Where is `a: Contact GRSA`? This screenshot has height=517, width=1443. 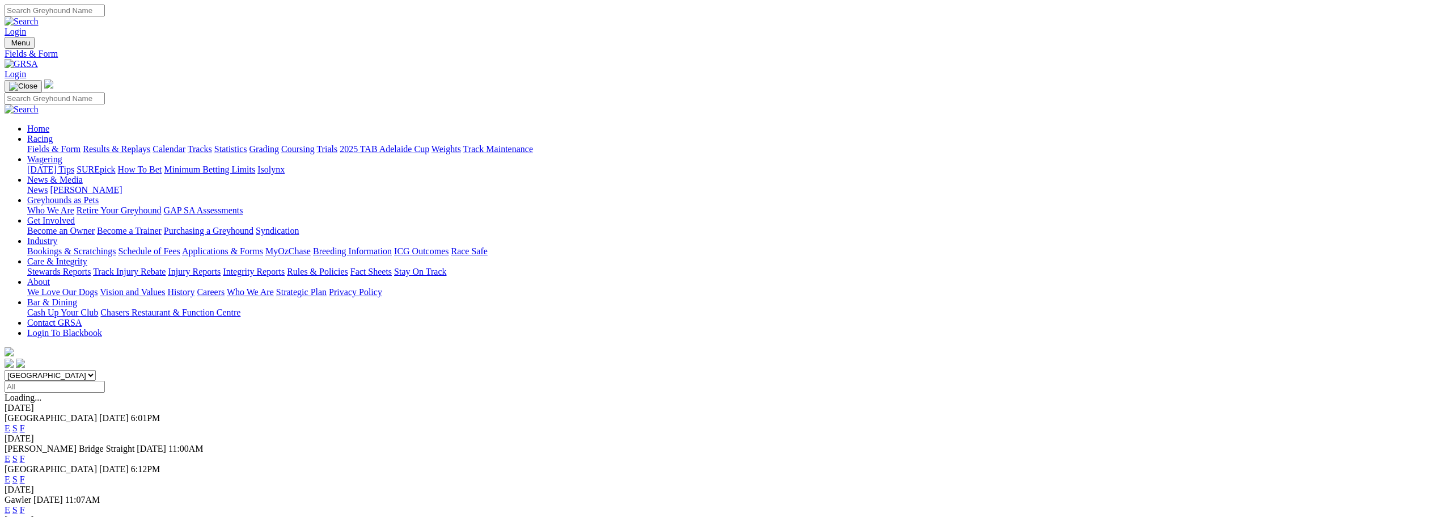
a: Contact GRSA is located at coordinates (54, 322).